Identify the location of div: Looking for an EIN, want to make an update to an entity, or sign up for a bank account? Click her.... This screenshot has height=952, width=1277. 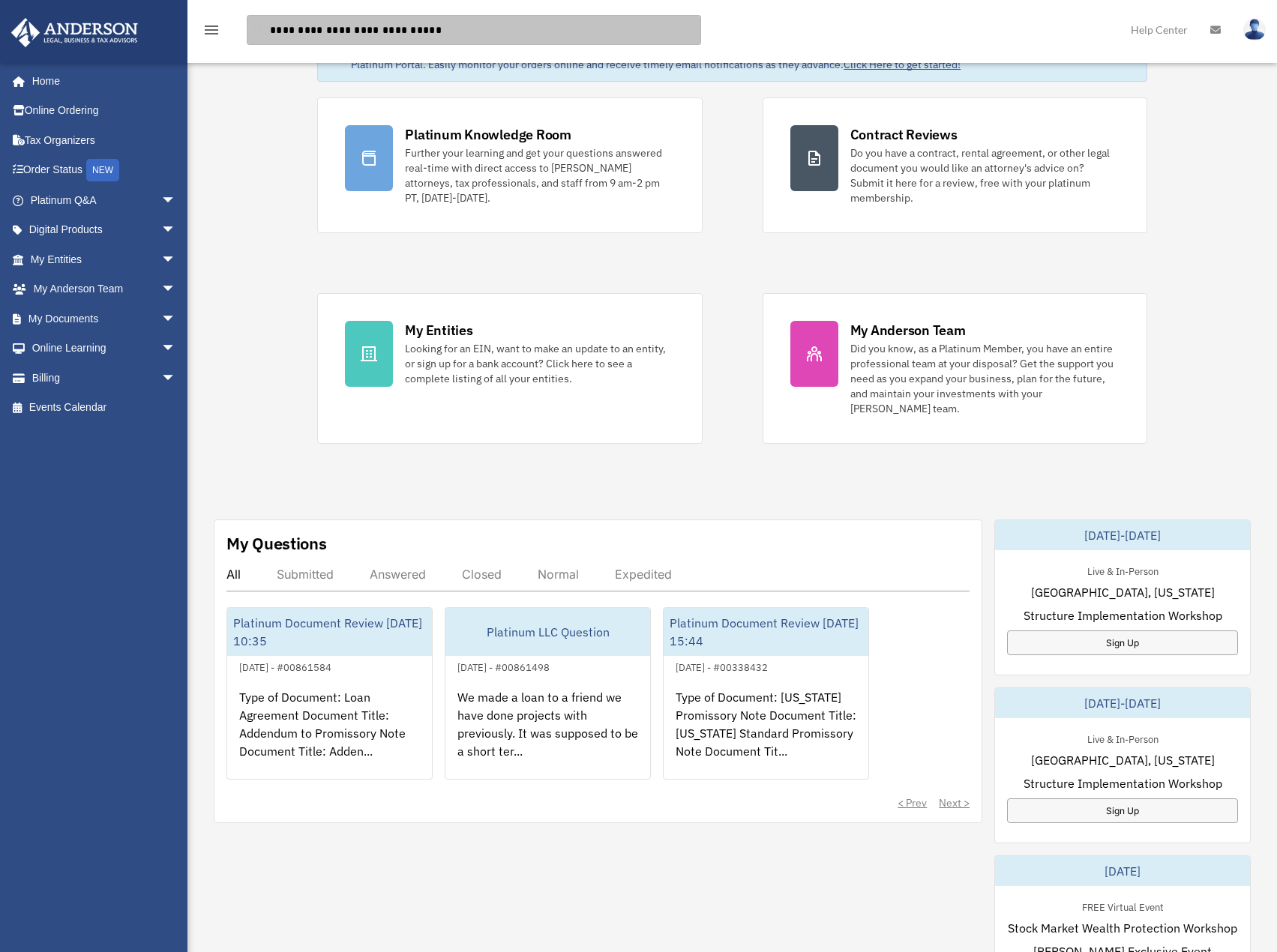
(540, 364).